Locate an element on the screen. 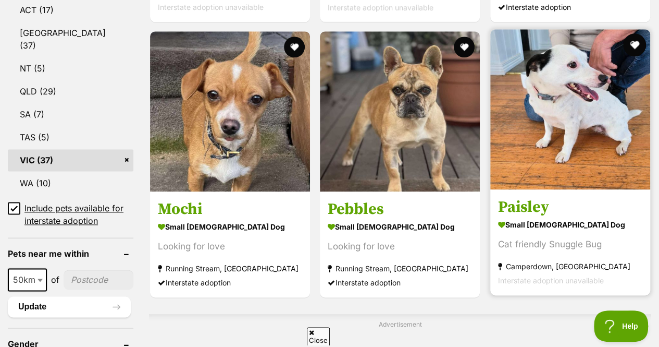  img: Paisley - Jack Russell Terrier Dog is located at coordinates (570, 109).